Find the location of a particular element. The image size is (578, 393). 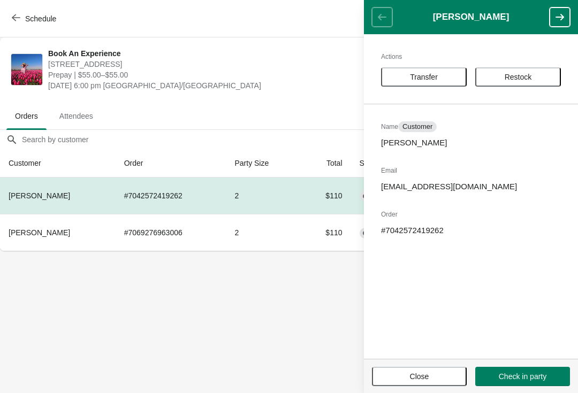

th: Status is located at coordinates (384, 163).